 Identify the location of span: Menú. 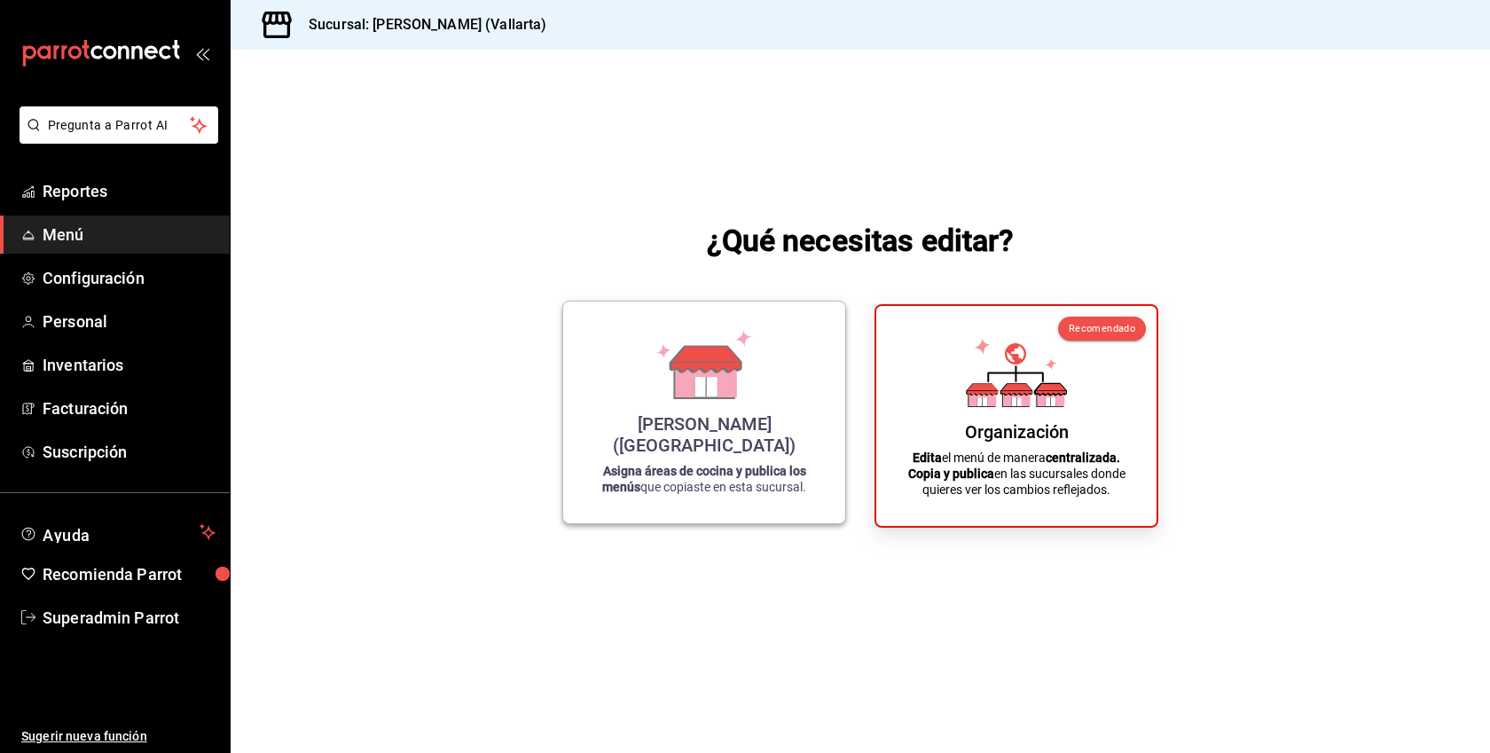
(129, 234).